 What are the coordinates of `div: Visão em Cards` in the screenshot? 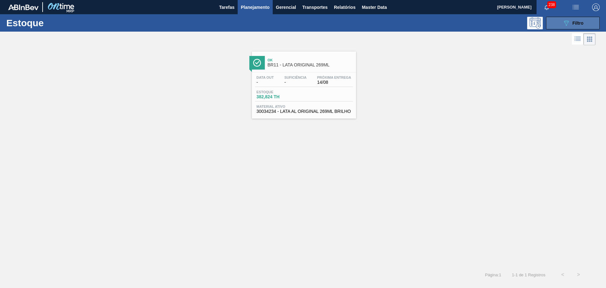 It's located at (590, 39).